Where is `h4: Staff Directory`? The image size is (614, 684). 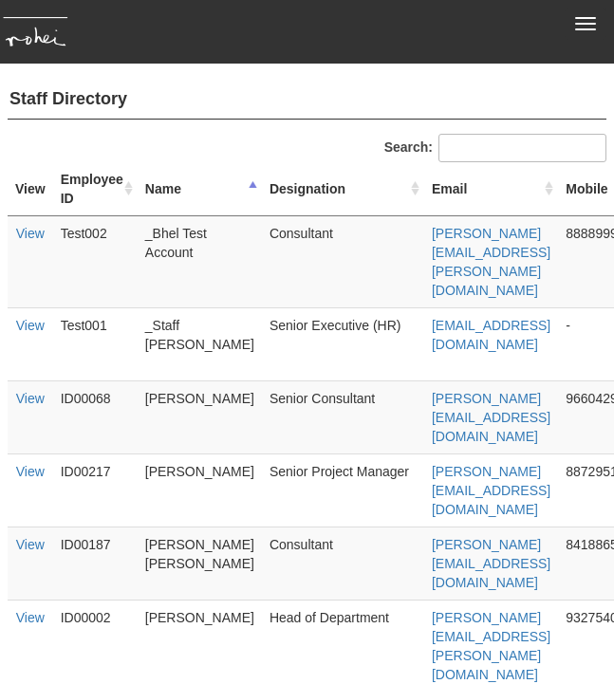
h4: Staff Directory is located at coordinates (306, 100).